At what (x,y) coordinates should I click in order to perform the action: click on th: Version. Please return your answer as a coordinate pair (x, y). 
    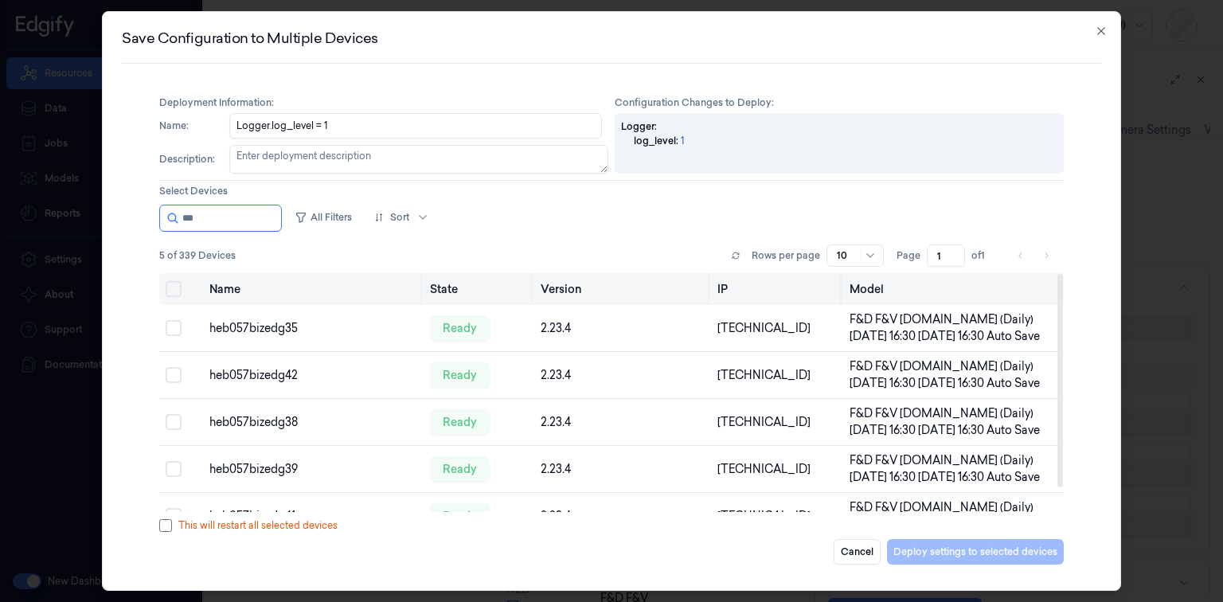
    Looking at the image, I should click on (623, 289).